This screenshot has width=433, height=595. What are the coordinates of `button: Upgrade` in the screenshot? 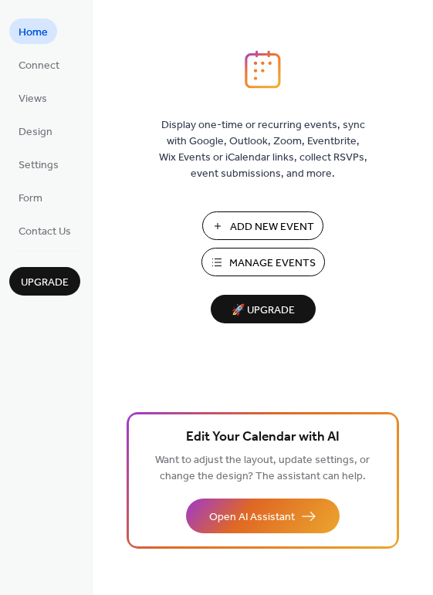 It's located at (45, 281).